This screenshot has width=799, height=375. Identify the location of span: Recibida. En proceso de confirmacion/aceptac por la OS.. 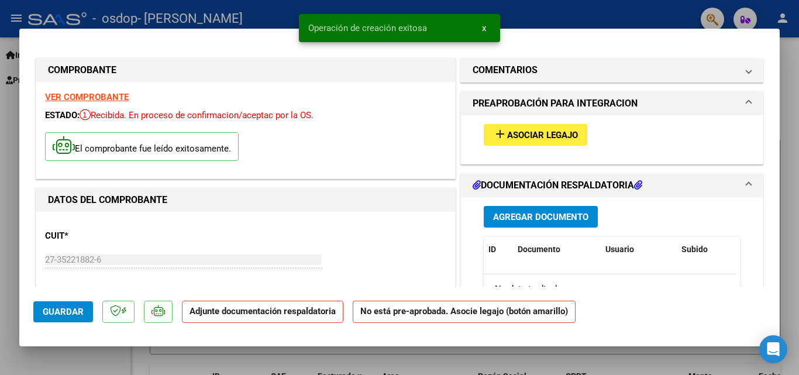
(197, 115).